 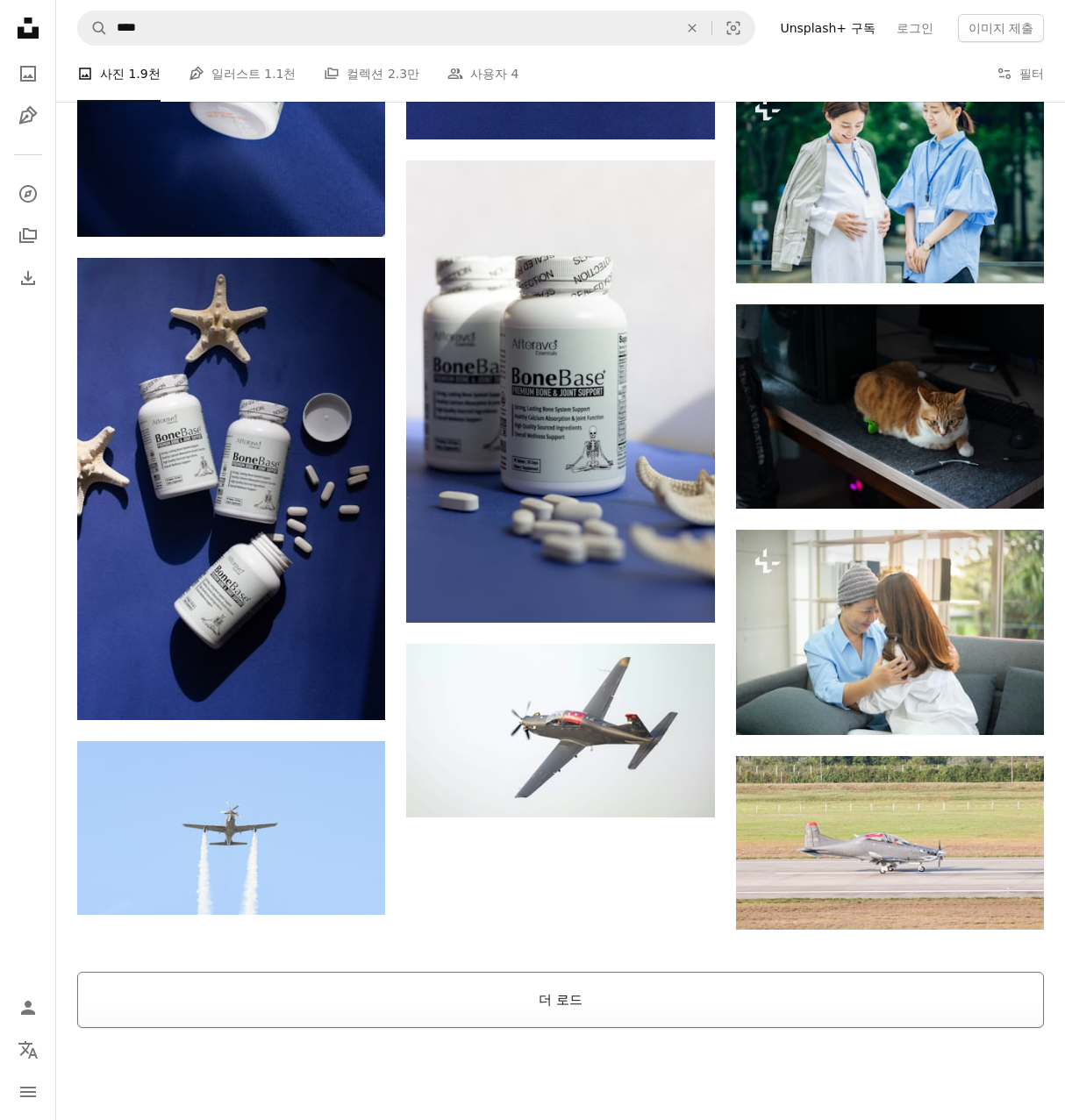 What do you see at coordinates (371, 74) in the screenshot?
I see `a: 컬렉션 2.3만` at bounding box center [371, 74].